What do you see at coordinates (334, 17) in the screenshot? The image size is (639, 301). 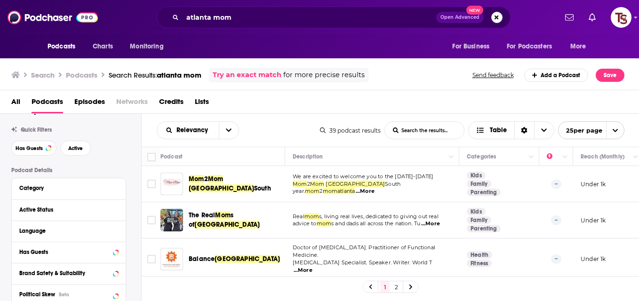 I see `div: Search podcasts, credits, & more...` at bounding box center [334, 17].